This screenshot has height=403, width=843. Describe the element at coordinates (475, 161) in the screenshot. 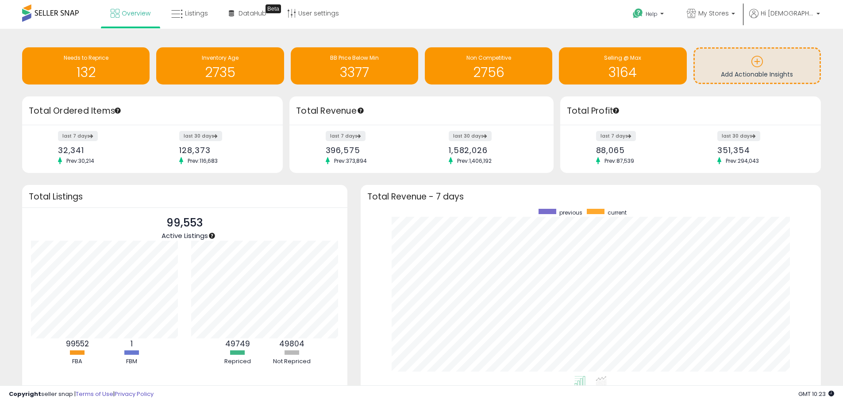

I see `span: Prev: 1,406,192` at that location.